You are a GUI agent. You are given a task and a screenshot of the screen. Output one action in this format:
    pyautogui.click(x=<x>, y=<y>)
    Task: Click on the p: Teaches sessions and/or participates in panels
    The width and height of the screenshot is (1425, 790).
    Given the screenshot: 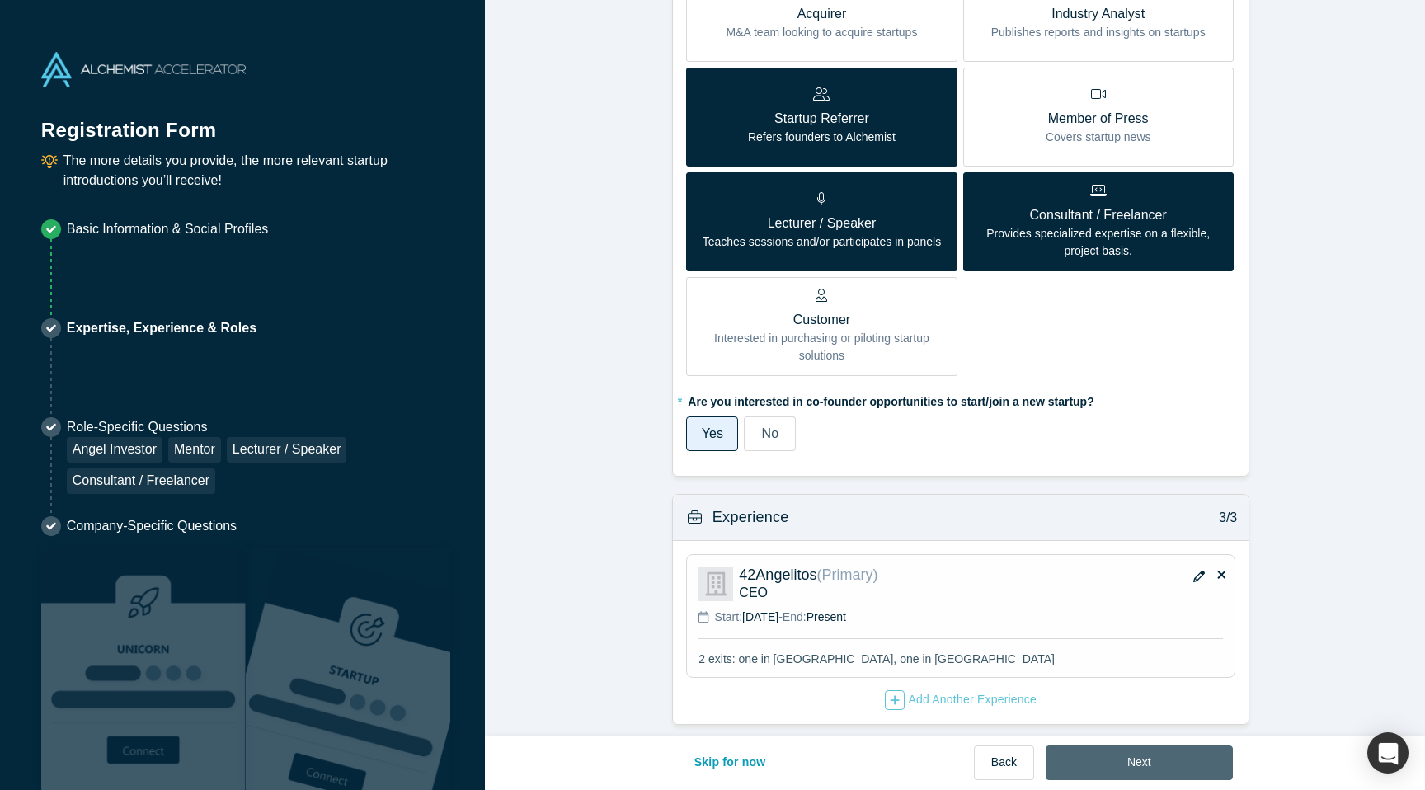 What is the action you would take?
    pyautogui.click(x=822, y=242)
    